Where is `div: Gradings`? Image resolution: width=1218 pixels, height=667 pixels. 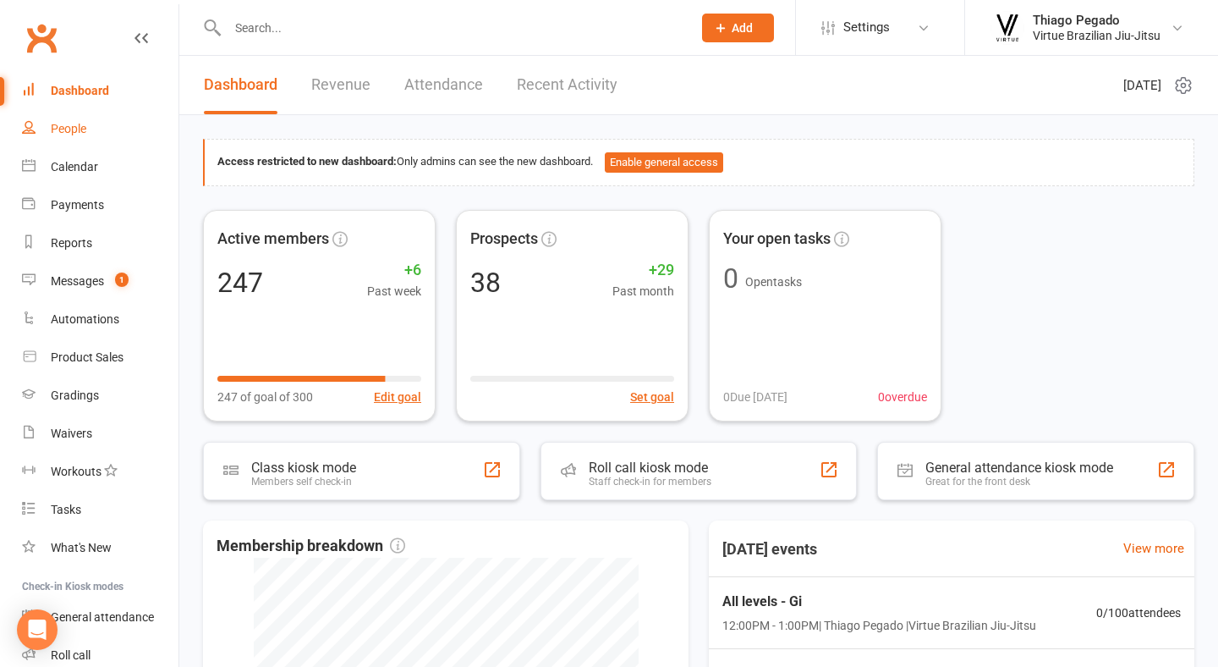
div: Gradings is located at coordinates (74, 395).